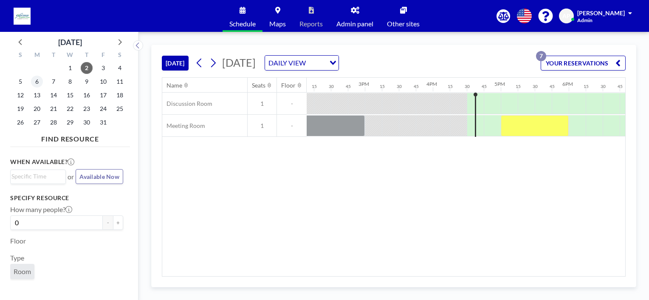 The image size is (649, 300). What do you see at coordinates (70, 82) in the screenshot?
I see `span: Wednesday, October 8, 2025` at bounding box center [70, 82].